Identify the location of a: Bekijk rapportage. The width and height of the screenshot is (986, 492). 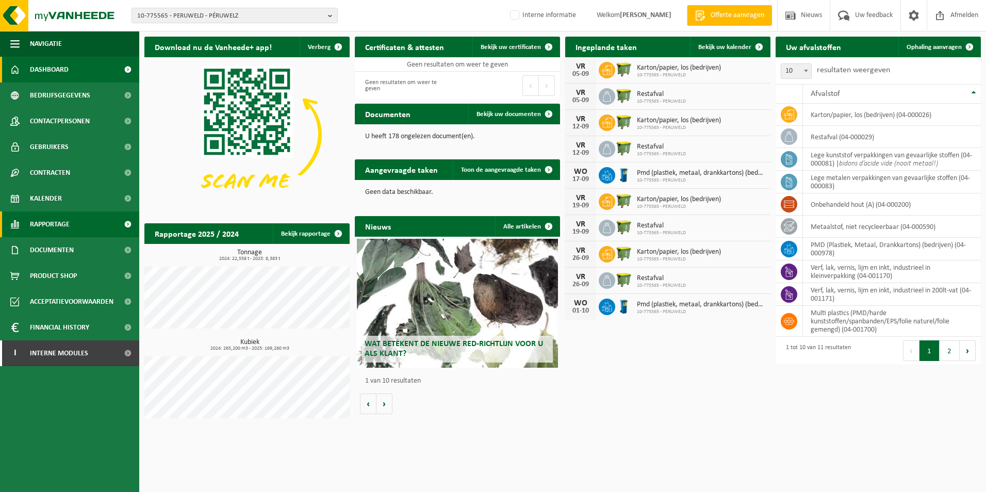
(311, 234).